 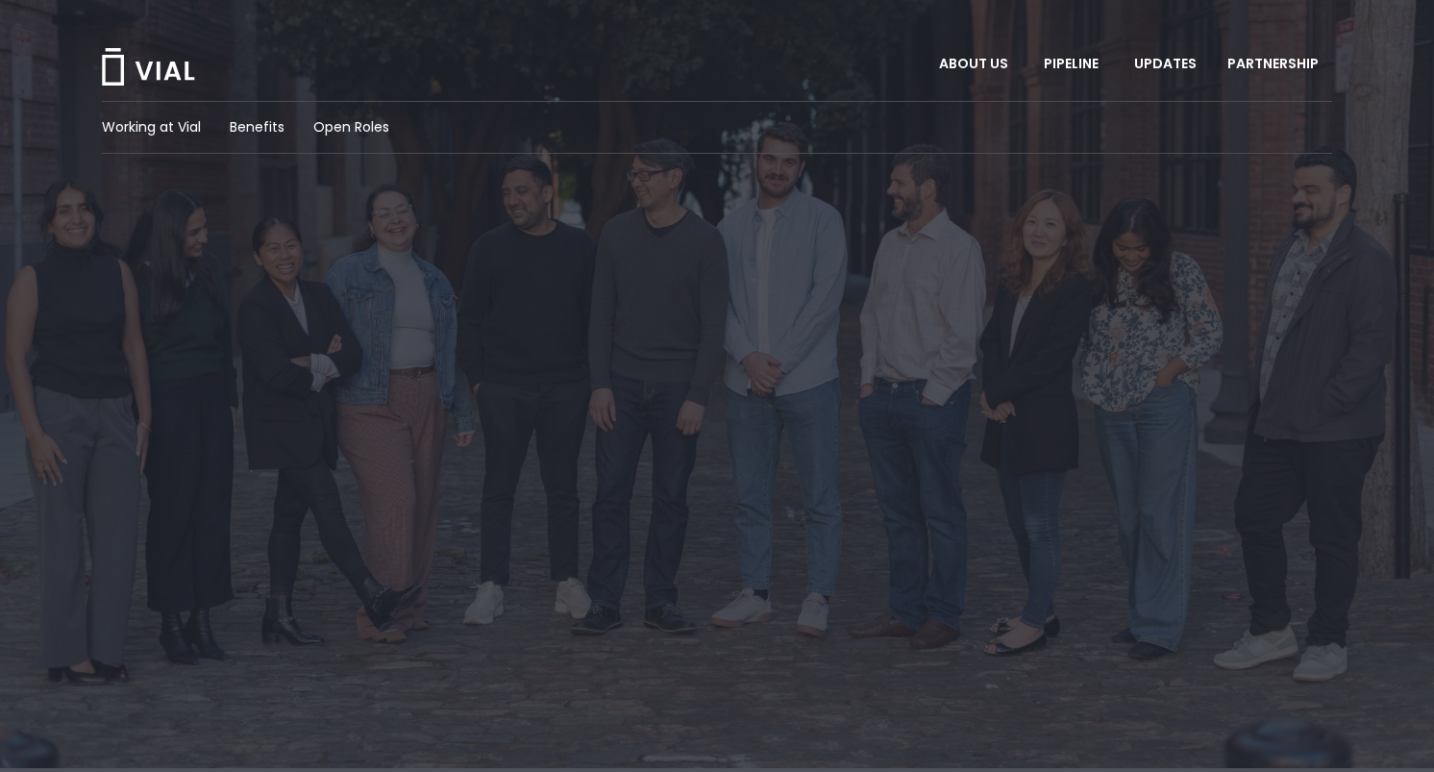 What do you see at coordinates (257, 127) in the screenshot?
I see `span: Benefits` at bounding box center [257, 127].